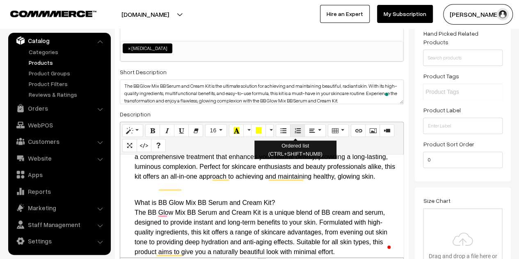 The width and height of the screenshot is (519, 259). I want to click on button: Style, so click(132, 131).